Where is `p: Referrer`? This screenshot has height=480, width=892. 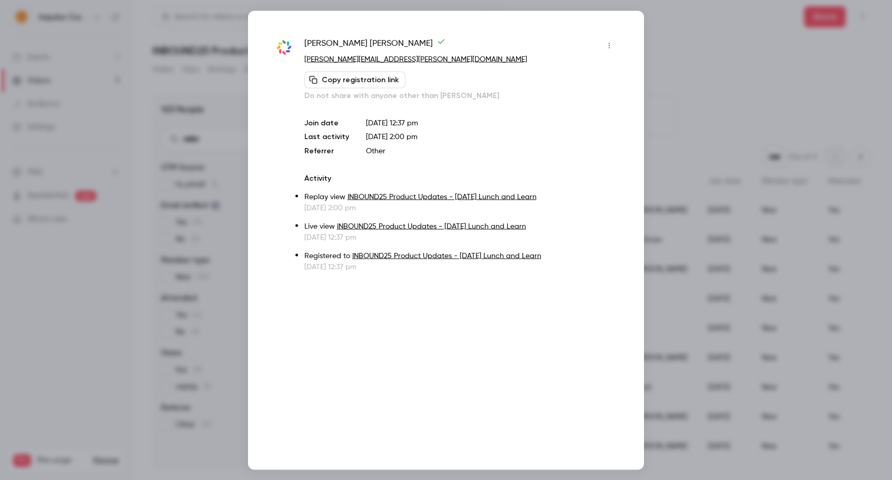 p: Referrer is located at coordinates (327, 151).